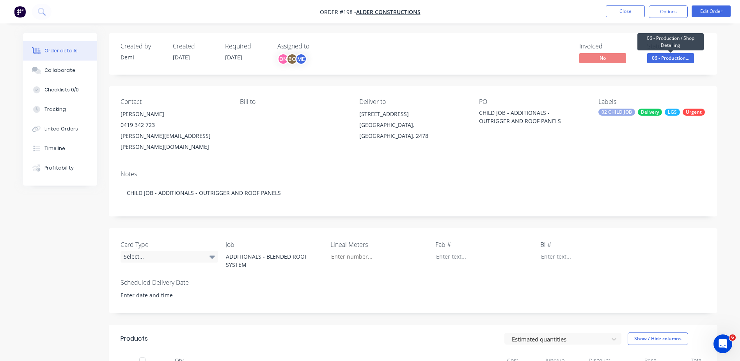 This screenshot has width=740, height=361. Describe the element at coordinates (60, 90) in the screenshot. I see `button: Checklists 0/0` at that location.